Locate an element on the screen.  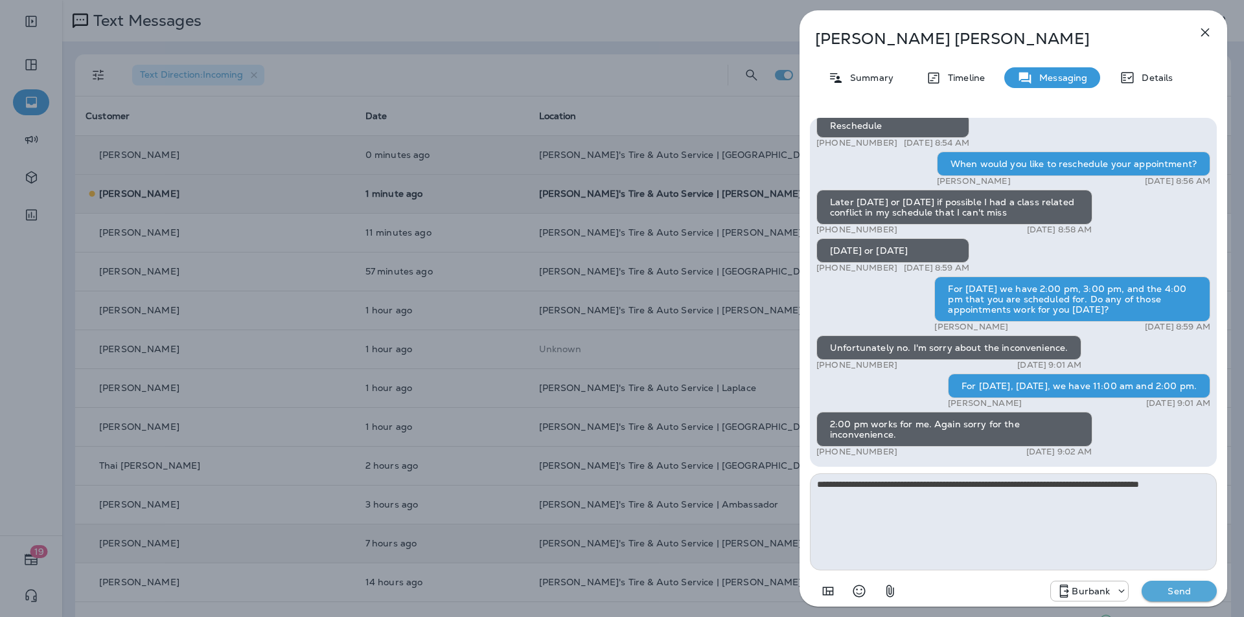
p: Summary is located at coordinates (868, 78).